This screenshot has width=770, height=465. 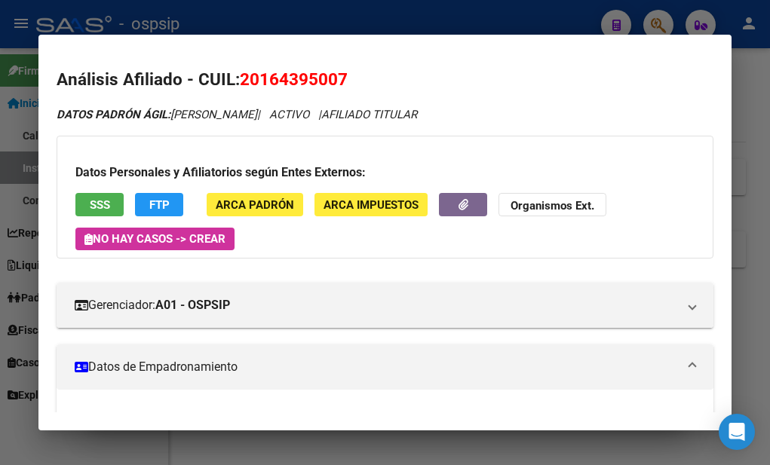 I want to click on span: FTP, so click(x=159, y=205).